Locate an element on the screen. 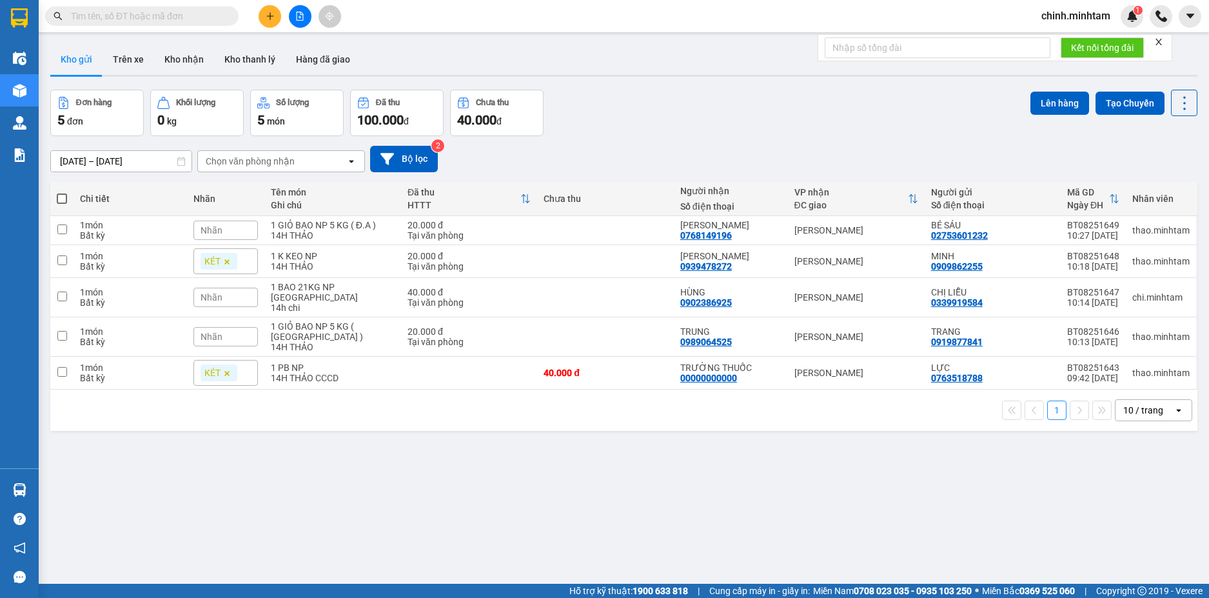 Image resolution: width=1209 pixels, height=598 pixels. div: TRUNG is located at coordinates (730, 331).